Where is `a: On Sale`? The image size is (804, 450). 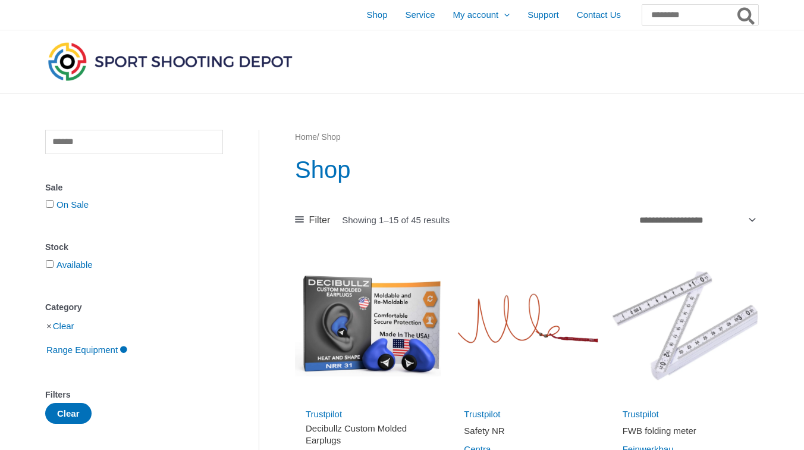
a: On Sale is located at coordinates (73, 204).